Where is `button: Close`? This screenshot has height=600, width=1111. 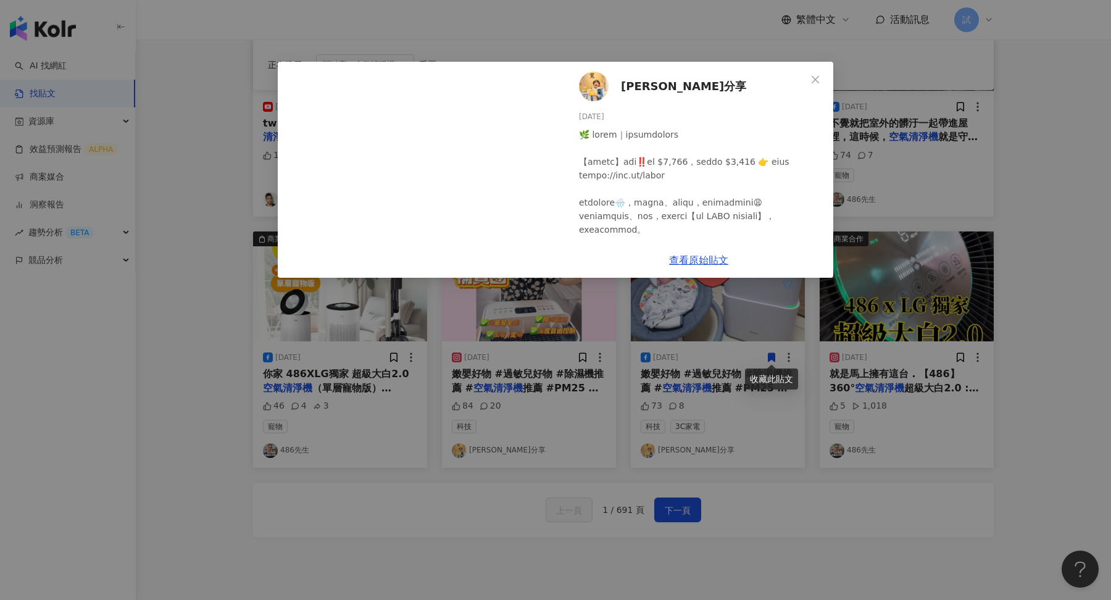
button: Close is located at coordinates (815, 80).